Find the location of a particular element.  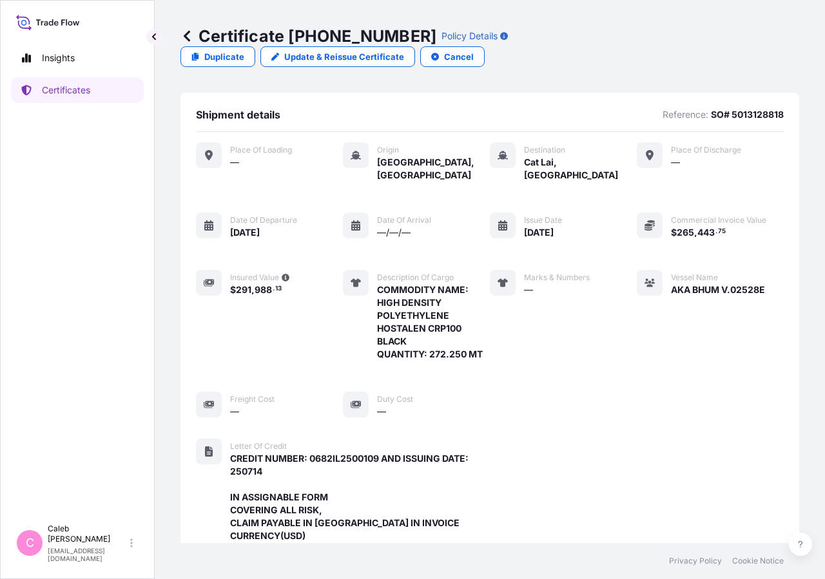

span: Letter of Credit is located at coordinates (258, 447).